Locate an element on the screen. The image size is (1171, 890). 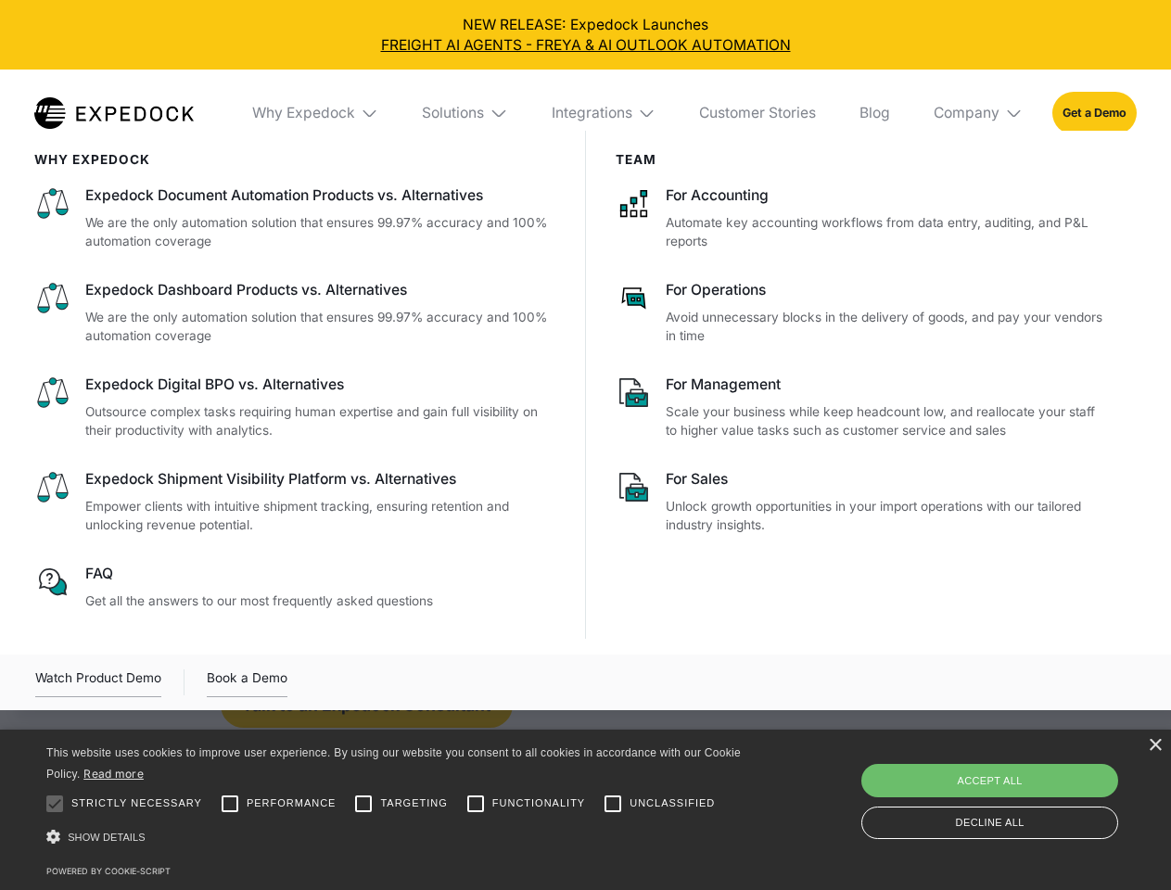
a: Expedock Digital BPO vs. AlternativesOutsource complex tasks requiring human expertise and gain f... is located at coordinates (295, 407).